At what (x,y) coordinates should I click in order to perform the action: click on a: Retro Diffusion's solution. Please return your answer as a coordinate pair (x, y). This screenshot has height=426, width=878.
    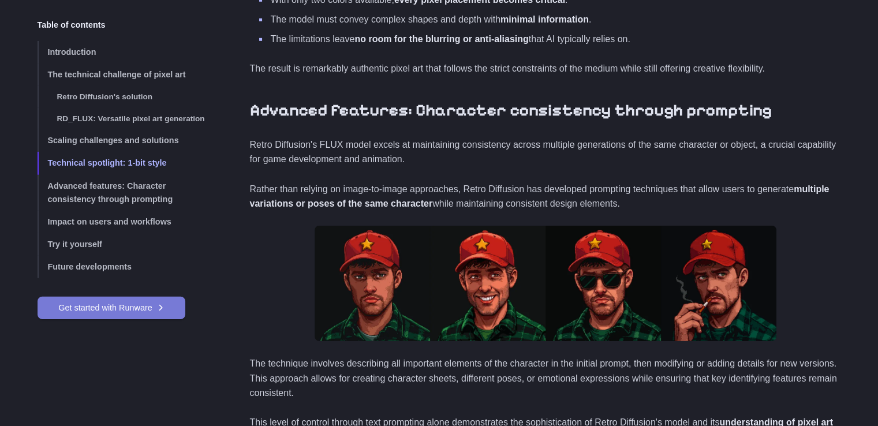
    Looking at the image, I should click on (125, 97).